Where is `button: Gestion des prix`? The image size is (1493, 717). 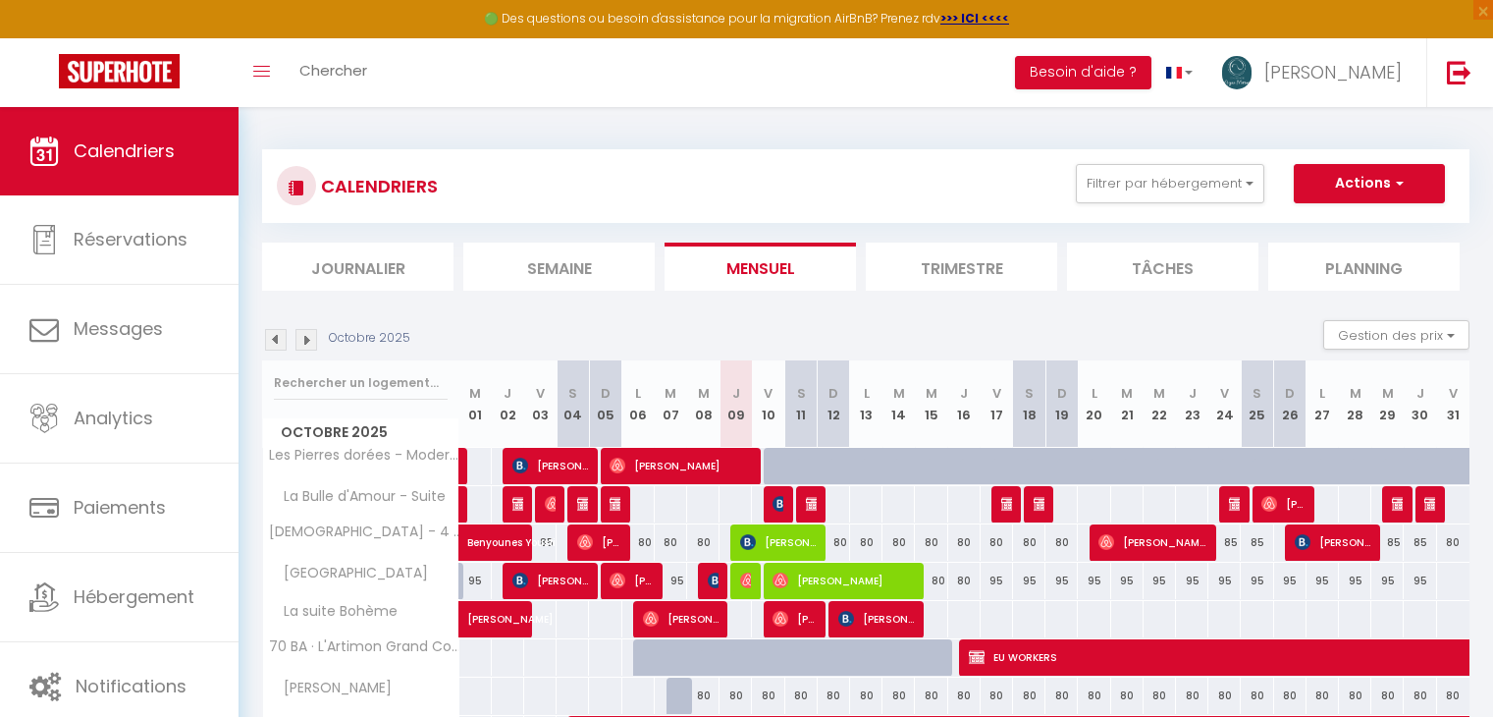 button: Gestion des prix is located at coordinates (1396, 335).